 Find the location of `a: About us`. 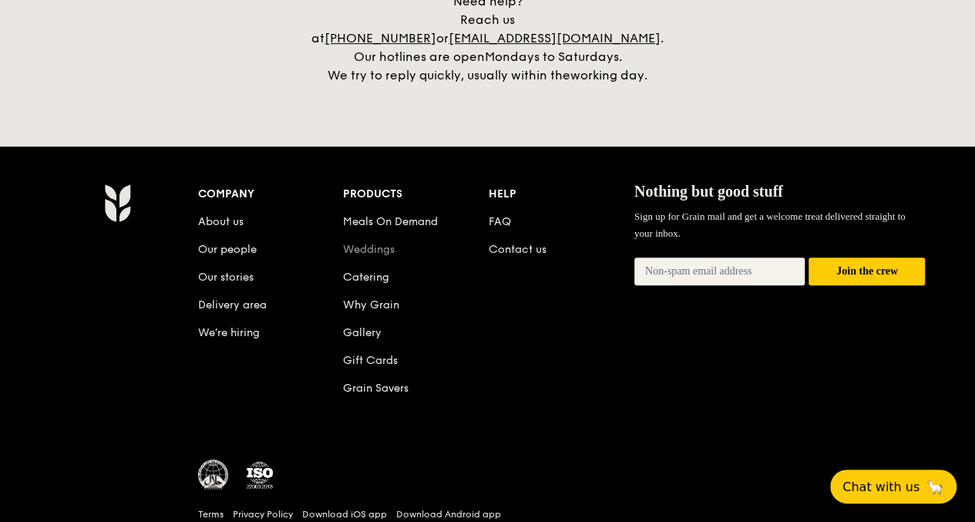

a: About us is located at coordinates (221, 221).